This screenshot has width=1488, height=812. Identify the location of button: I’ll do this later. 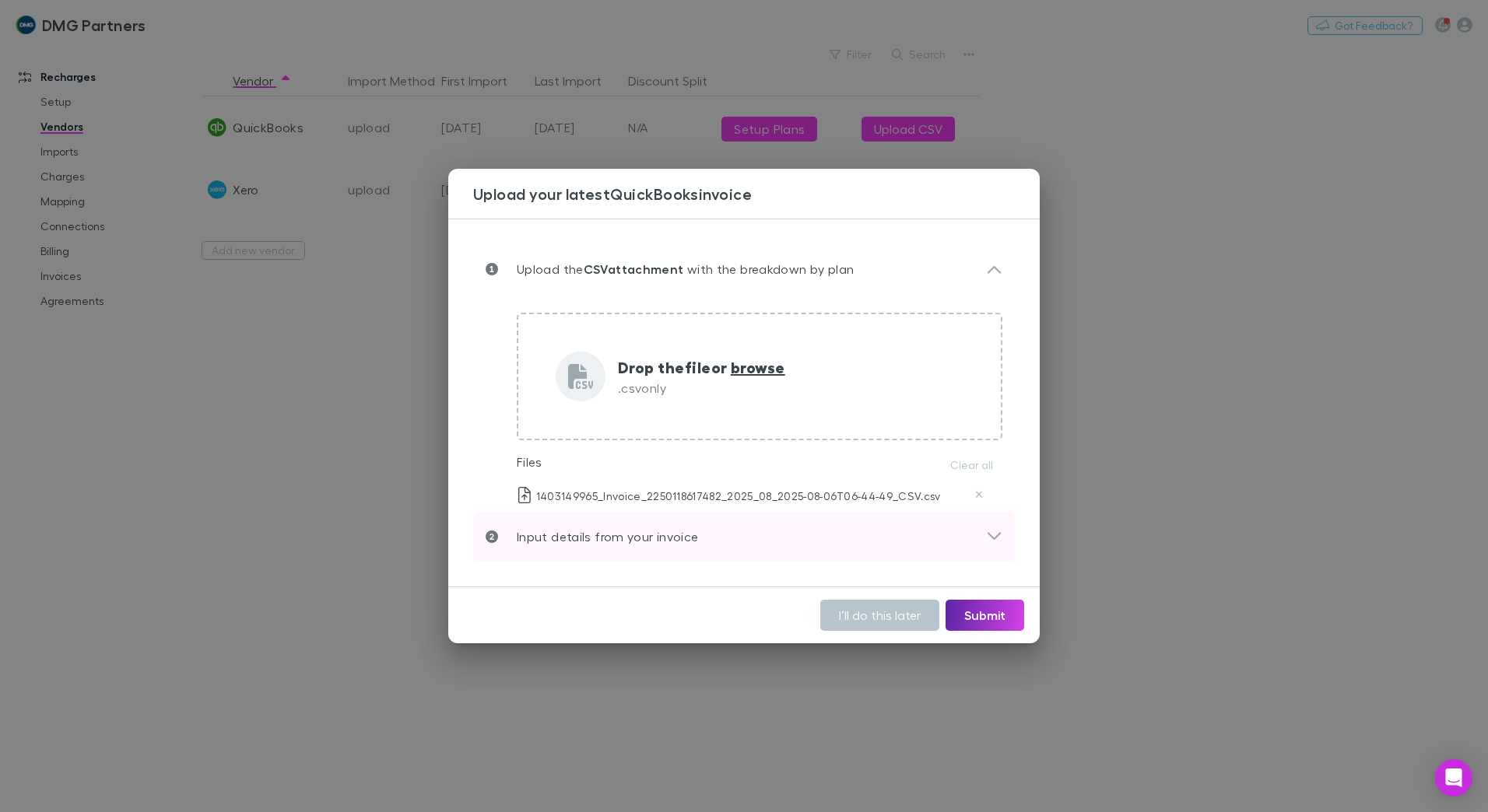
(880, 615).